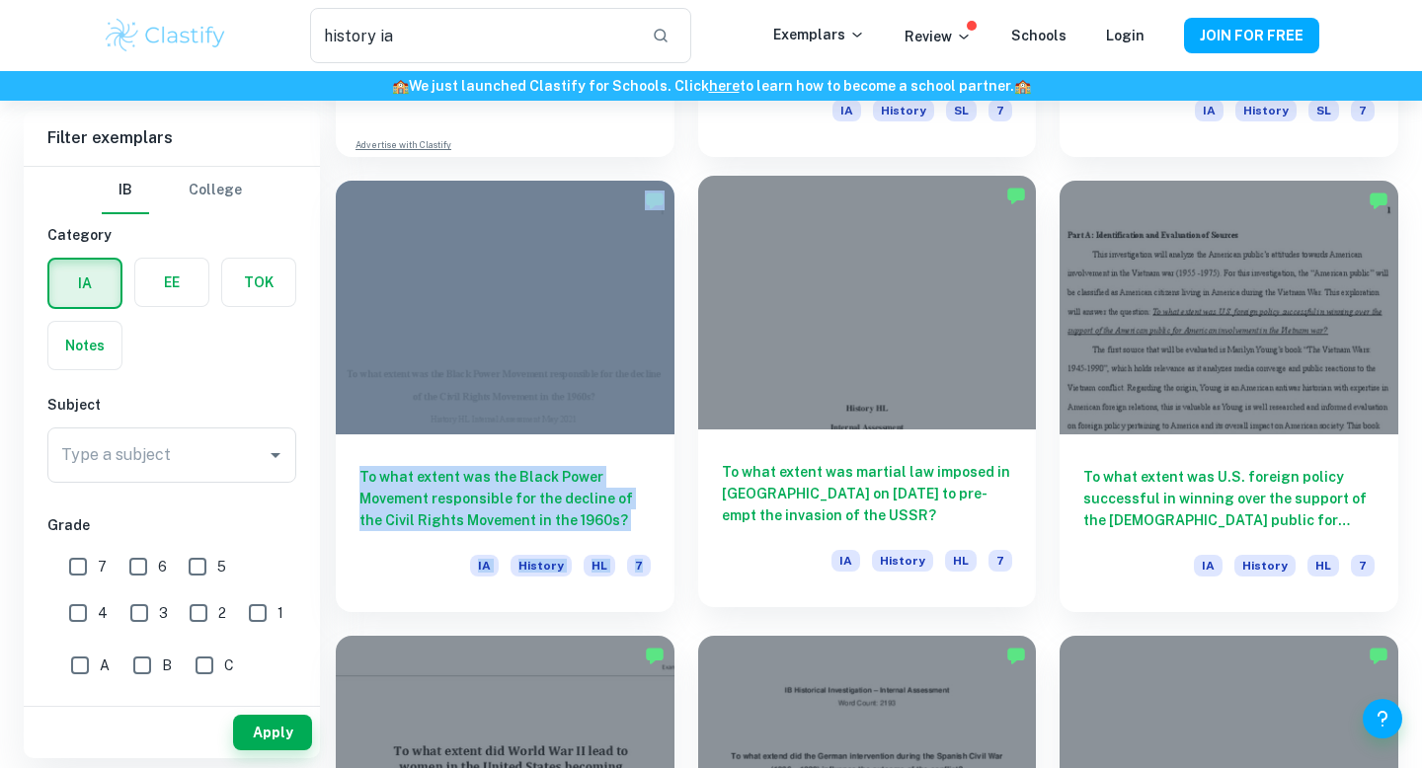 The width and height of the screenshot is (1422, 768). Describe the element at coordinates (172, 191) in the screenshot. I see `div: Filter type choice` at that location.